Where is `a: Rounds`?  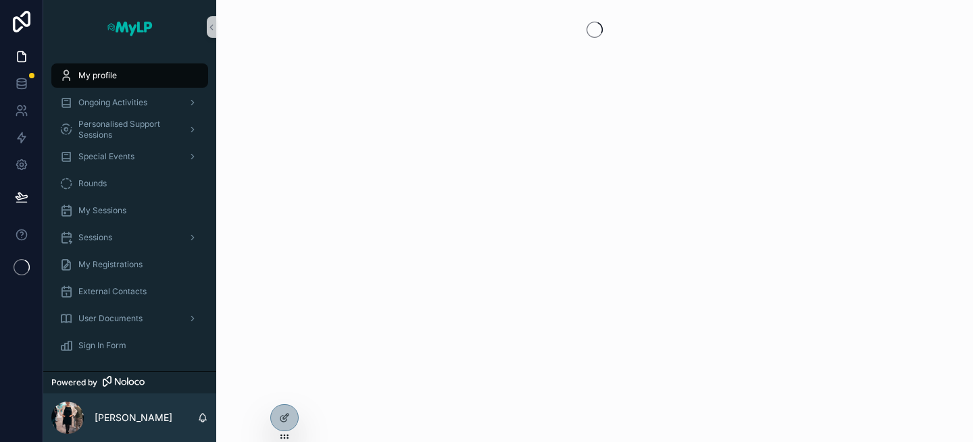 a: Rounds is located at coordinates (130, 184).